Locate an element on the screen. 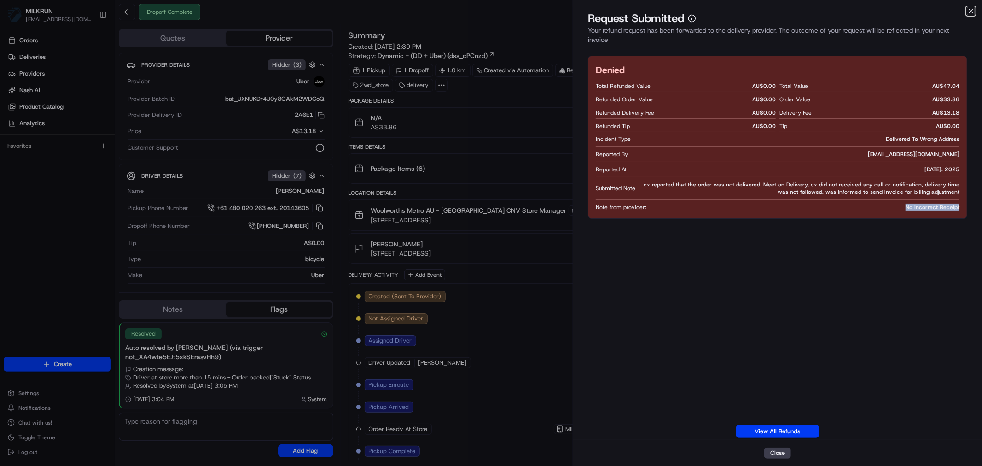 The image size is (982, 466). h2: Denied is located at coordinates (610, 70).